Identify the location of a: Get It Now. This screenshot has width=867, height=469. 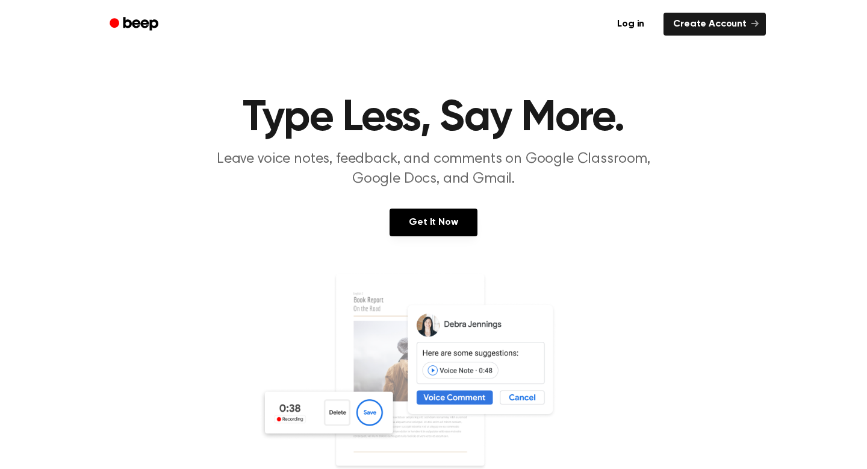
(433, 222).